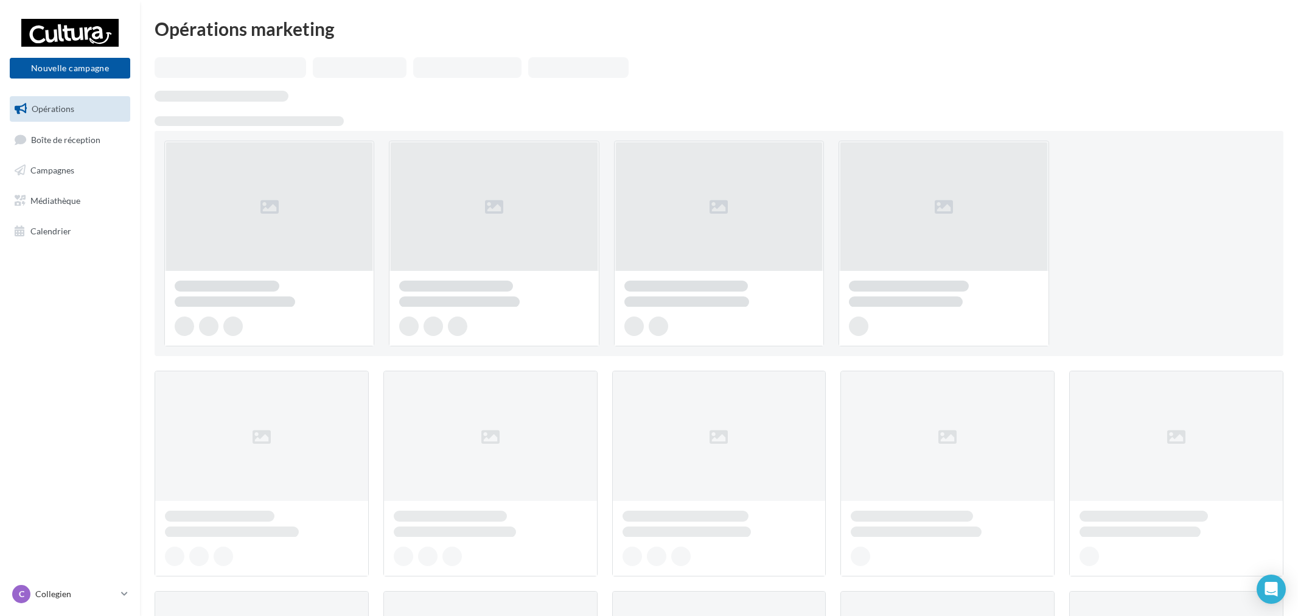 Image resolution: width=1298 pixels, height=616 pixels. What do you see at coordinates (70, 170) in the screenshot?
I see `a: Campagnes` at bounding box center [70, 170].